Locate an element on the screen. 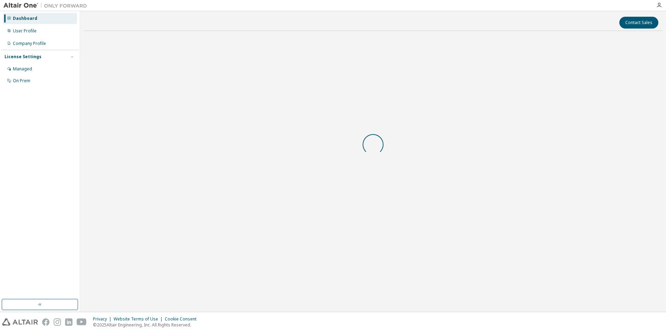  div: License Settings is located at coordinates (23, 57).